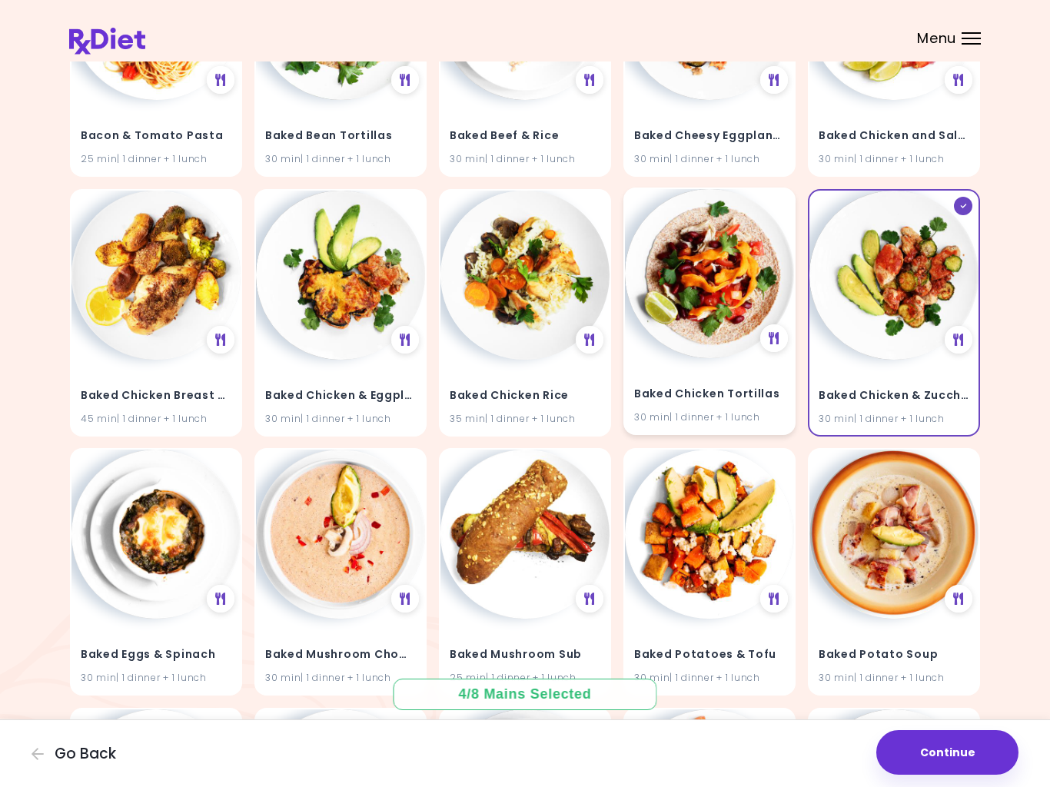  I want to click on span: Go Back, so click(85, 754).